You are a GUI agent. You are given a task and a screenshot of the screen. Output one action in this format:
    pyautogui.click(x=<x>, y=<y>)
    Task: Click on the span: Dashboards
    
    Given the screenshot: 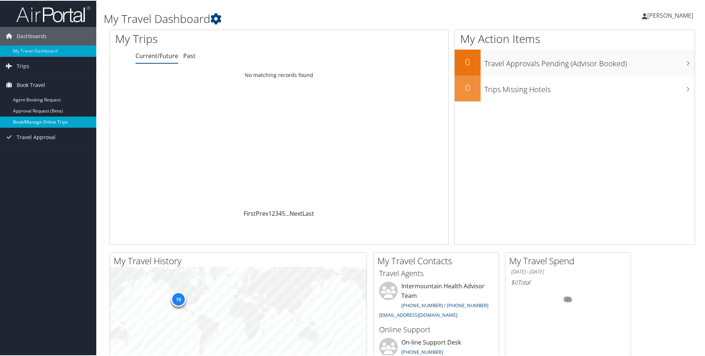 What is the action you would take?
    pyautogui.click(x=31, y=36)
    